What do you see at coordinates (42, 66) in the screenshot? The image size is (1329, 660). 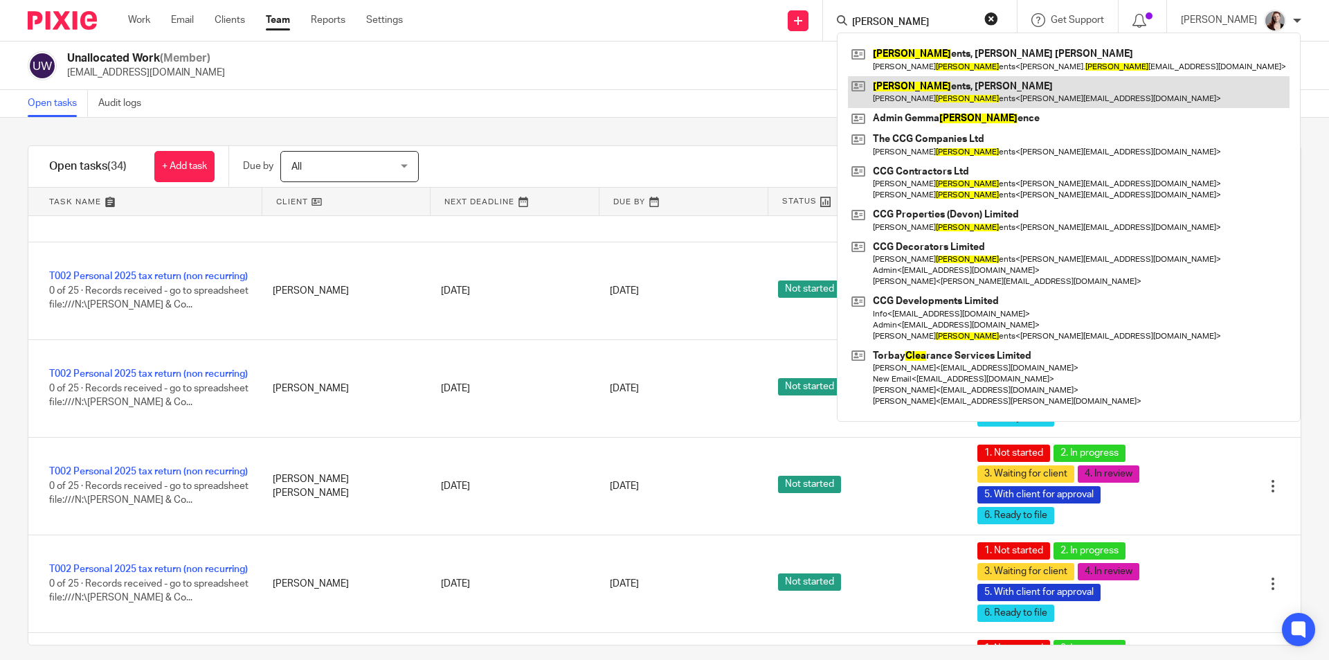 I see `img: svg%3E` at bounding box center [42, 66].